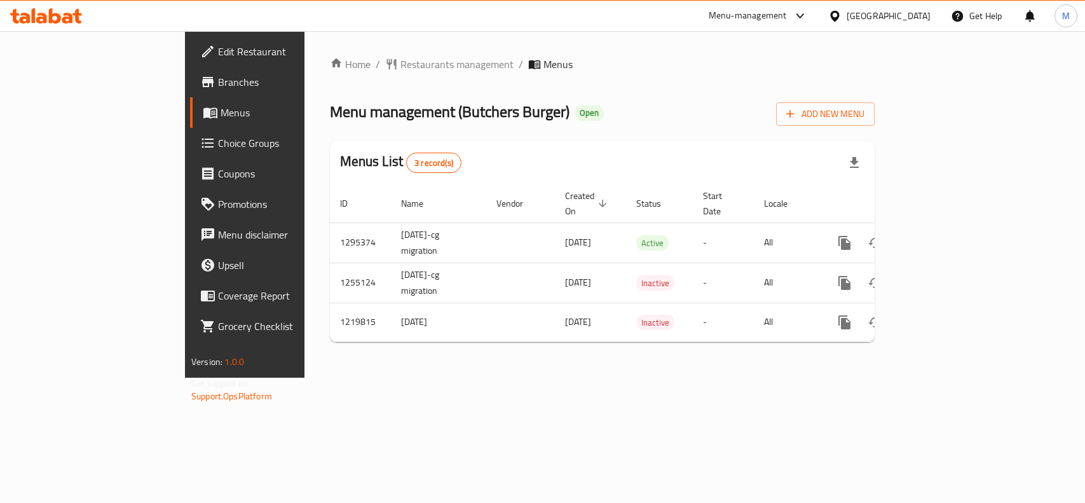 Image resolution: width=1085 pixels, height=503 pixels. What do you see at coordinates (589, 113) in the screenshot?
I see `div: Open` at bounding box center [589, 113].